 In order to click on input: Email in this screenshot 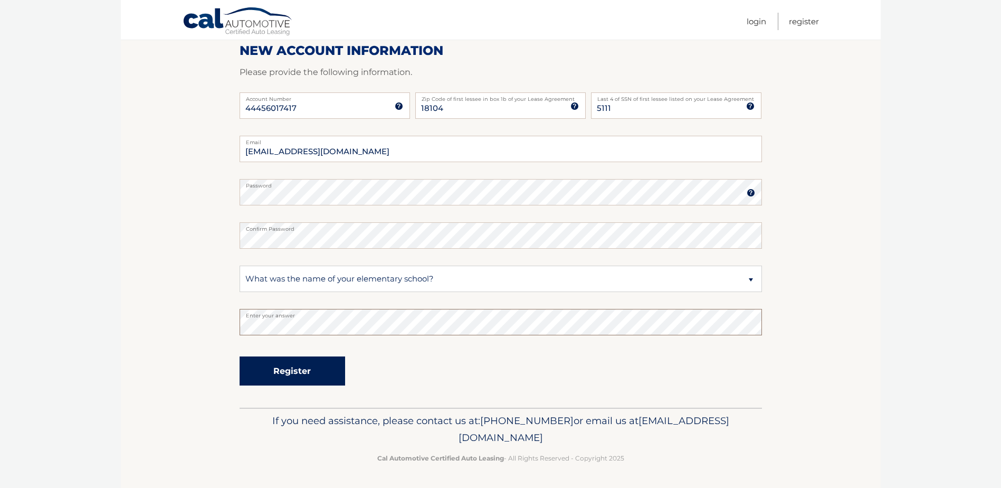, I will do `click(501, 149)`.